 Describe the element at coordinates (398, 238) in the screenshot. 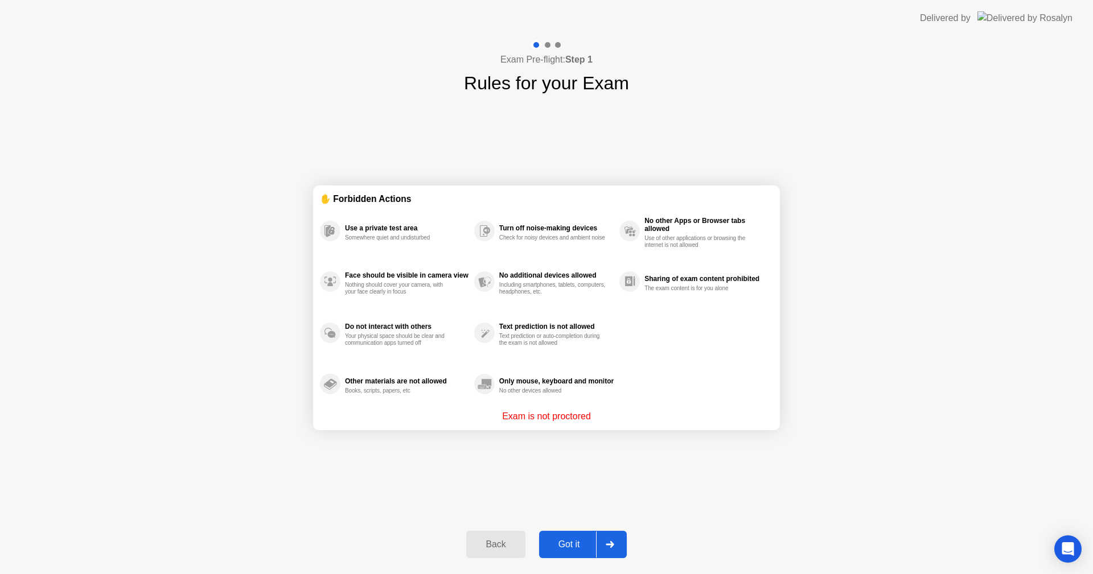

I see `div: Somewhere quiet and undisturbed` at that location.